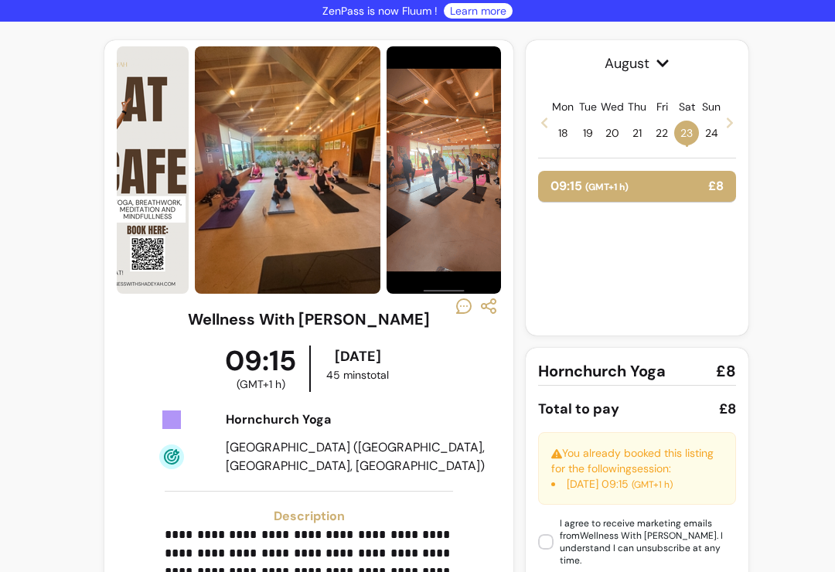 This screenshot has width=835, height=572. What do you see at coordinates (601, 371) in the screenshot?
I see `span: Hornchurch Yoga` at bounding box center [601, 371].